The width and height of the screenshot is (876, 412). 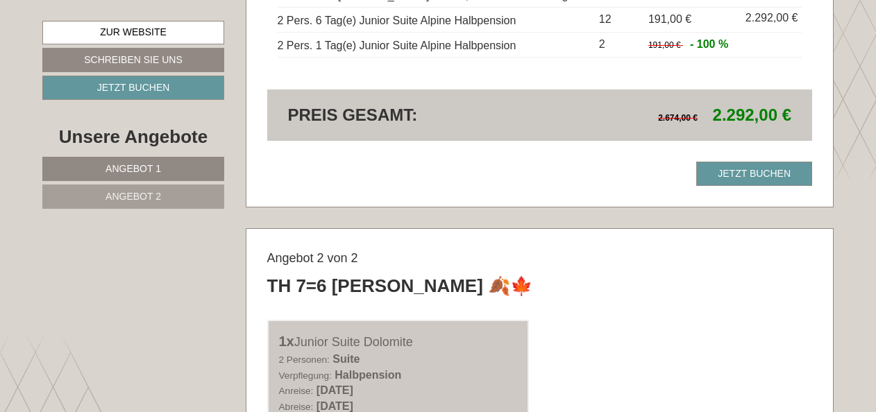 I want to click on span: Angebot 2 von 2, so click(x=312, y=258).